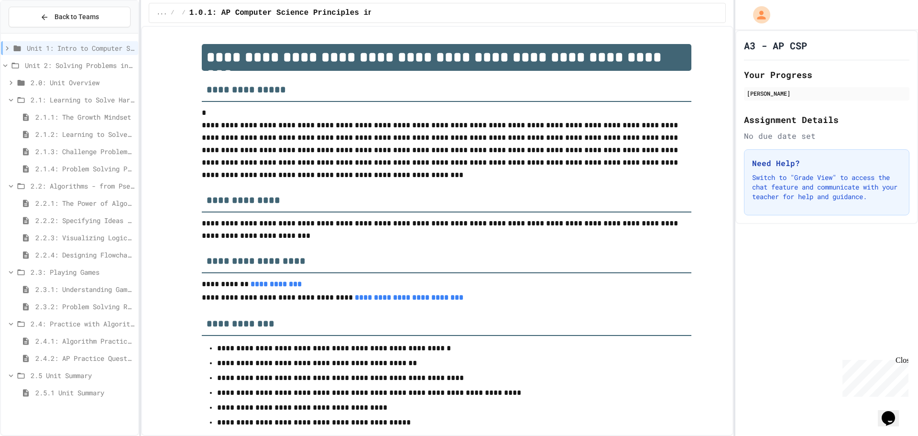 The image size is (918, 436). What do you see at coordinates (82, 323) in the screenshot?
I see `span: 2.4: Practice with Algorithms` at bounding box center [82, 323].